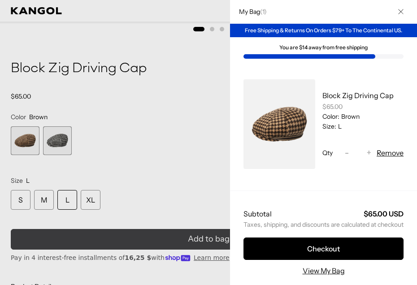 The width and height of the screenshot is (417, 285). Describe the element at coordinates (323, 30) in the screenshot. I see `div: Free Shipping & Returns On Orders $79+ To The Continental US.` at that location.